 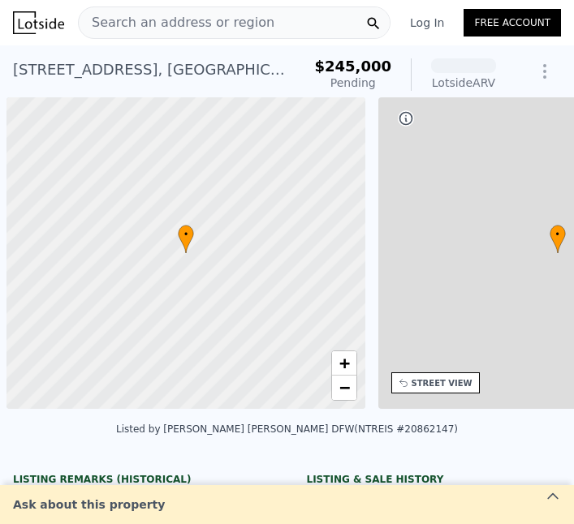 What do you see at coordinates (352, 83) in the screenshot?
I see `div: Pending` at bounding box center [352, 83].